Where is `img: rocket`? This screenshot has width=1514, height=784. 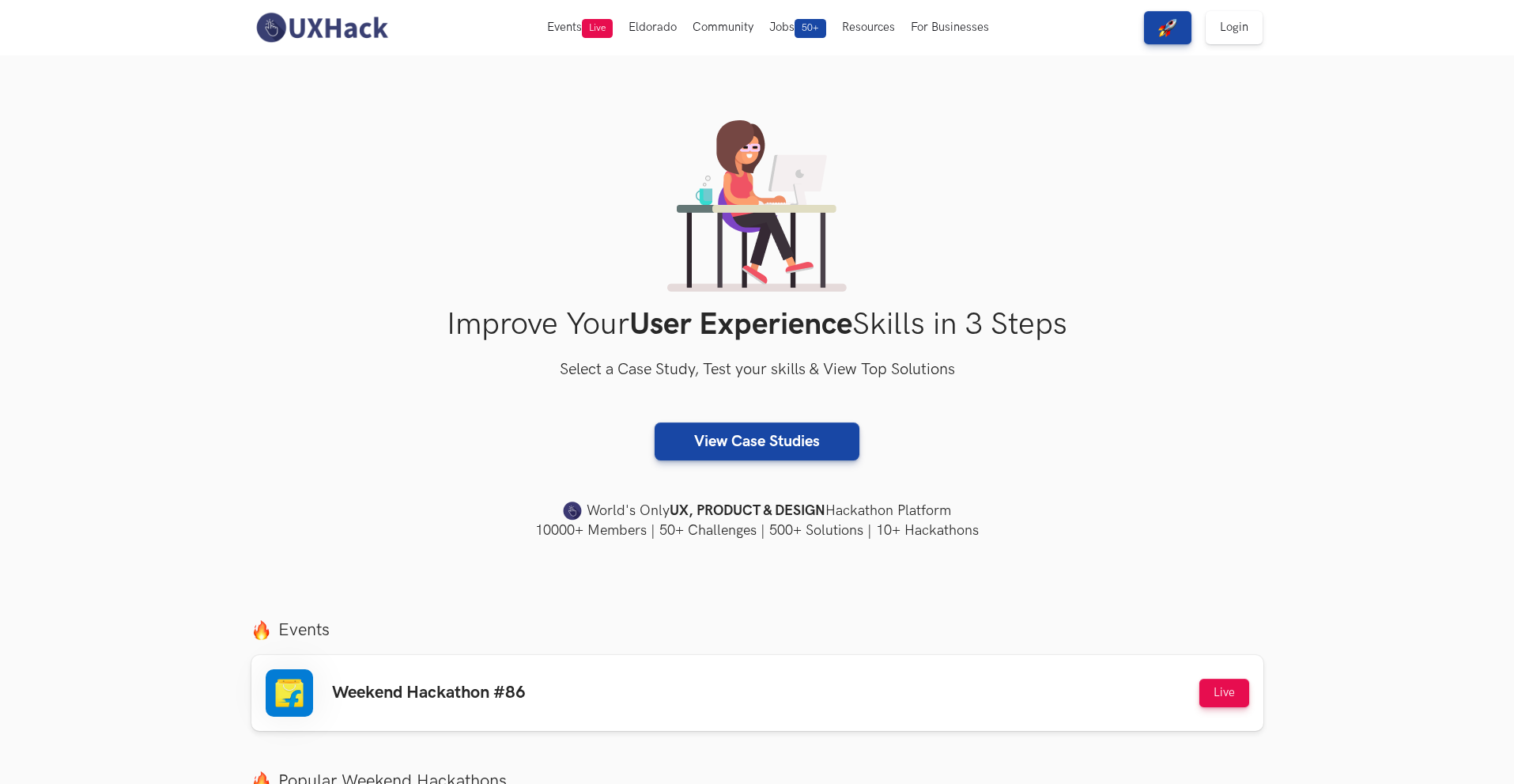
img: rocket is located at coordinates (1168, 28).